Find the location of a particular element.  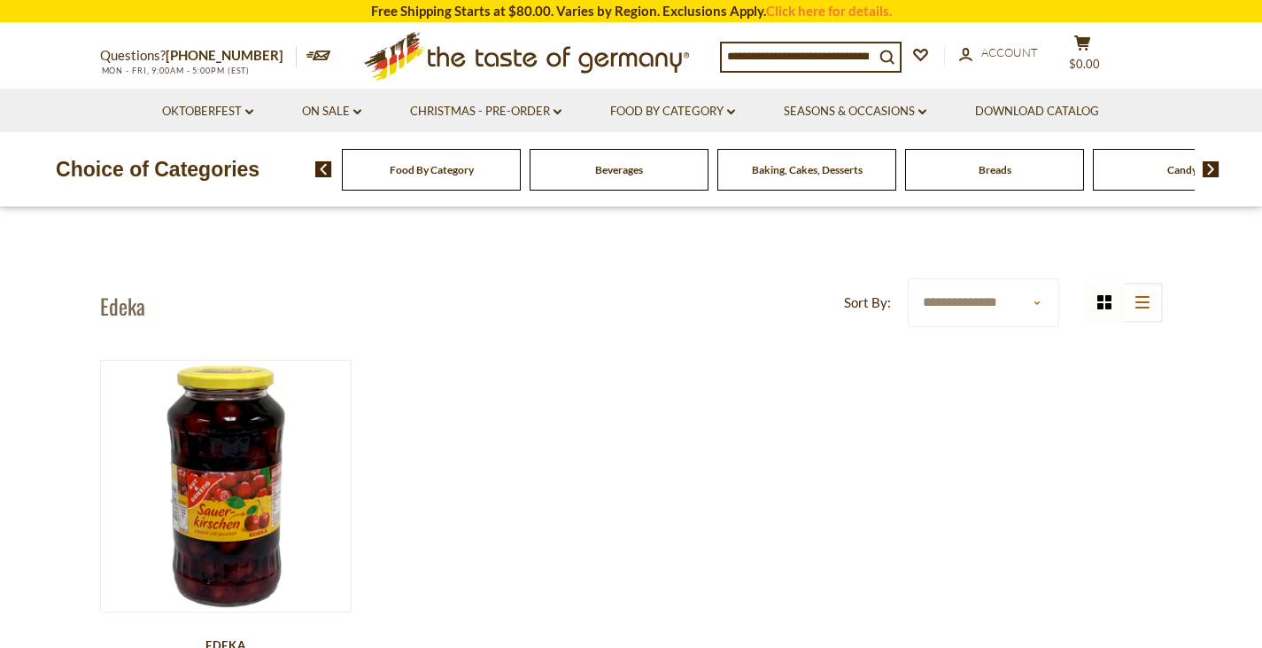

span: $0.00 is located at coordinates (1084, 64).